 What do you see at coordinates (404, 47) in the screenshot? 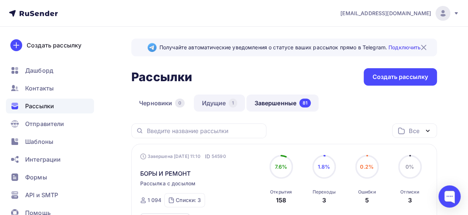
I see `a: Подключить` at bounding box center [404, 47].